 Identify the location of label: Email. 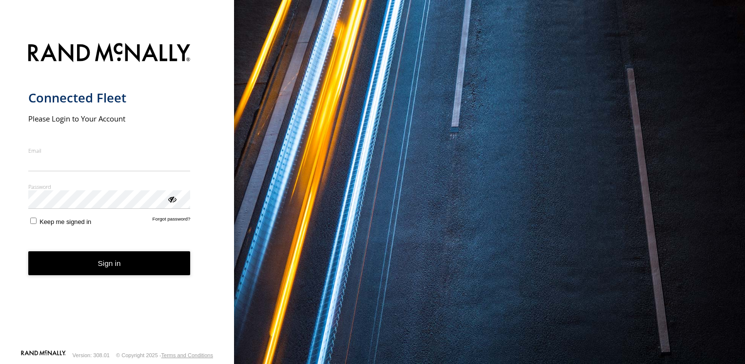
(109, 150).